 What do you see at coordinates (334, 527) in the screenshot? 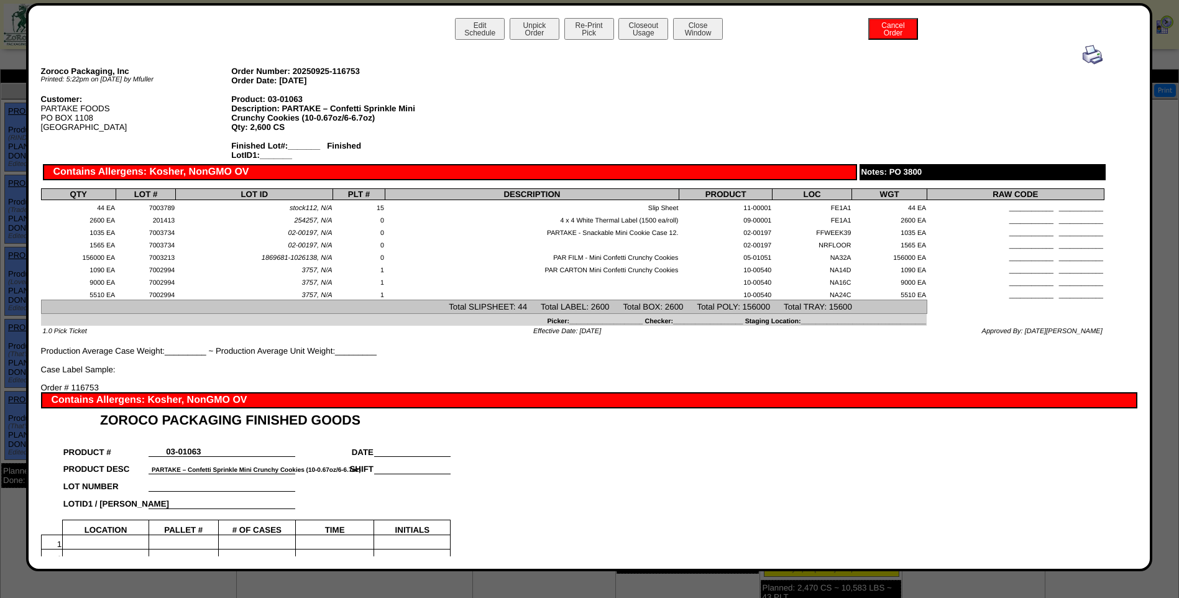
I see `td: TIME` at bounding box center [334, 527].